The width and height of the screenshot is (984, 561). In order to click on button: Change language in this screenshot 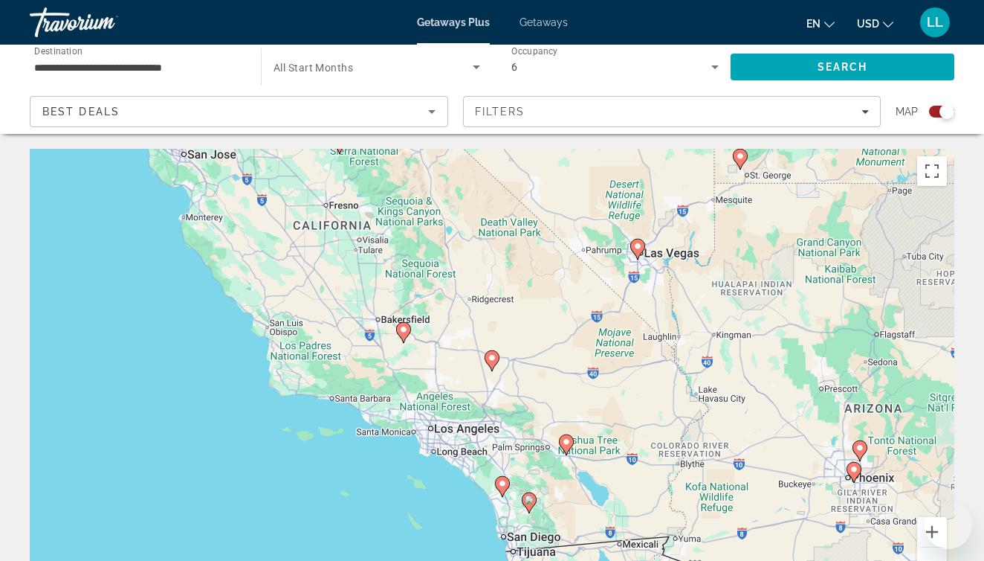, I will do `click(821, 23)`.